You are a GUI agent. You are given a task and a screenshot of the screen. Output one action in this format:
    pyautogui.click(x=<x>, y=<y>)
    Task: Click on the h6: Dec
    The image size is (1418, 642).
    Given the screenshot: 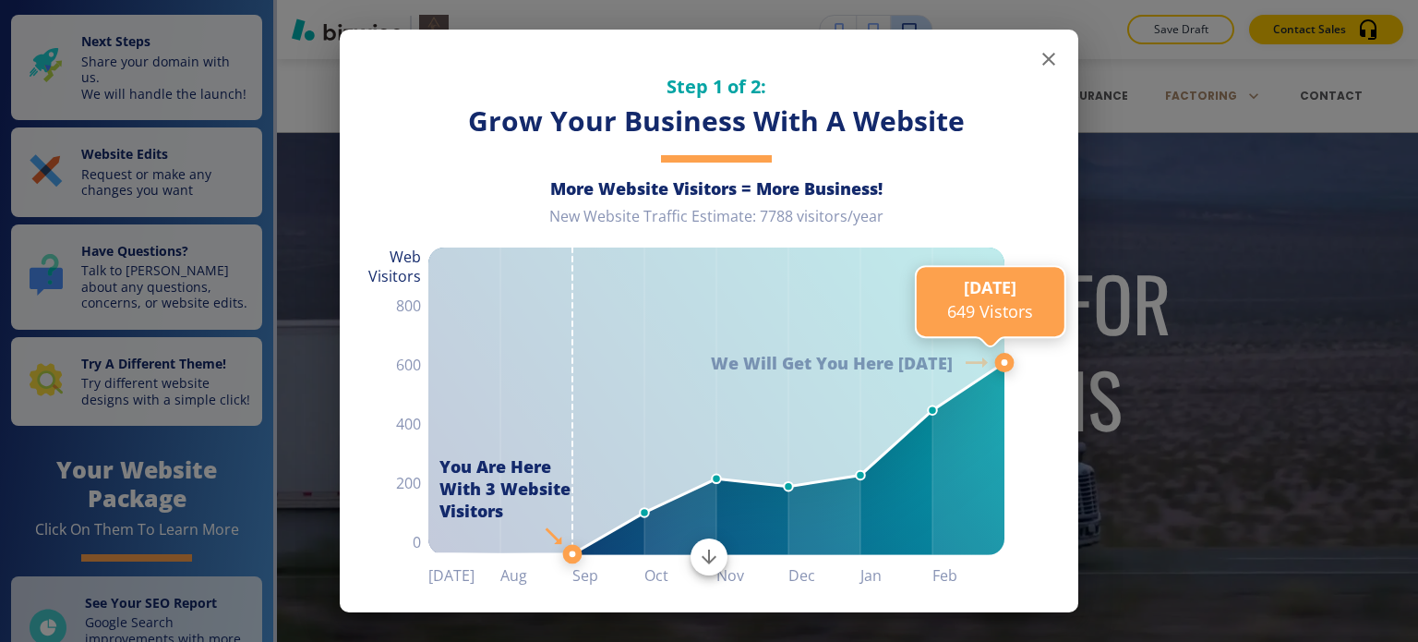 What is the action you would take?
    pyautogui.click(x=825, y=575)
    